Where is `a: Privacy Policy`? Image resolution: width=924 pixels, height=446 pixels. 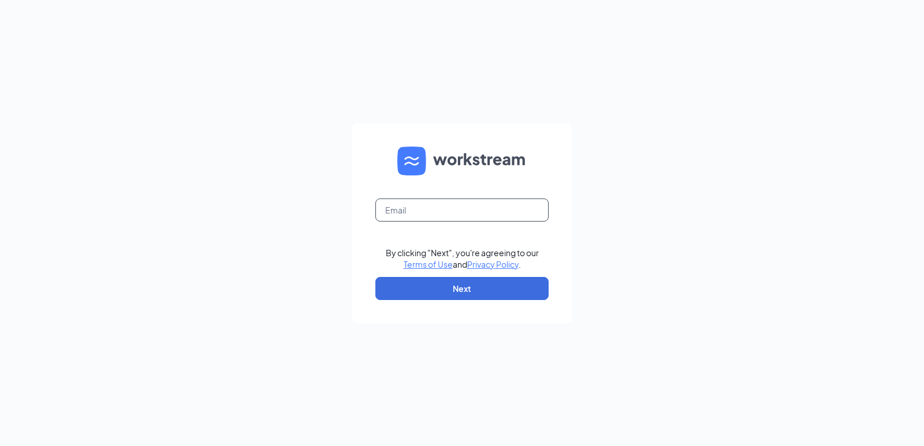
a: Privacy Policy is located at coordinates (493, 265).